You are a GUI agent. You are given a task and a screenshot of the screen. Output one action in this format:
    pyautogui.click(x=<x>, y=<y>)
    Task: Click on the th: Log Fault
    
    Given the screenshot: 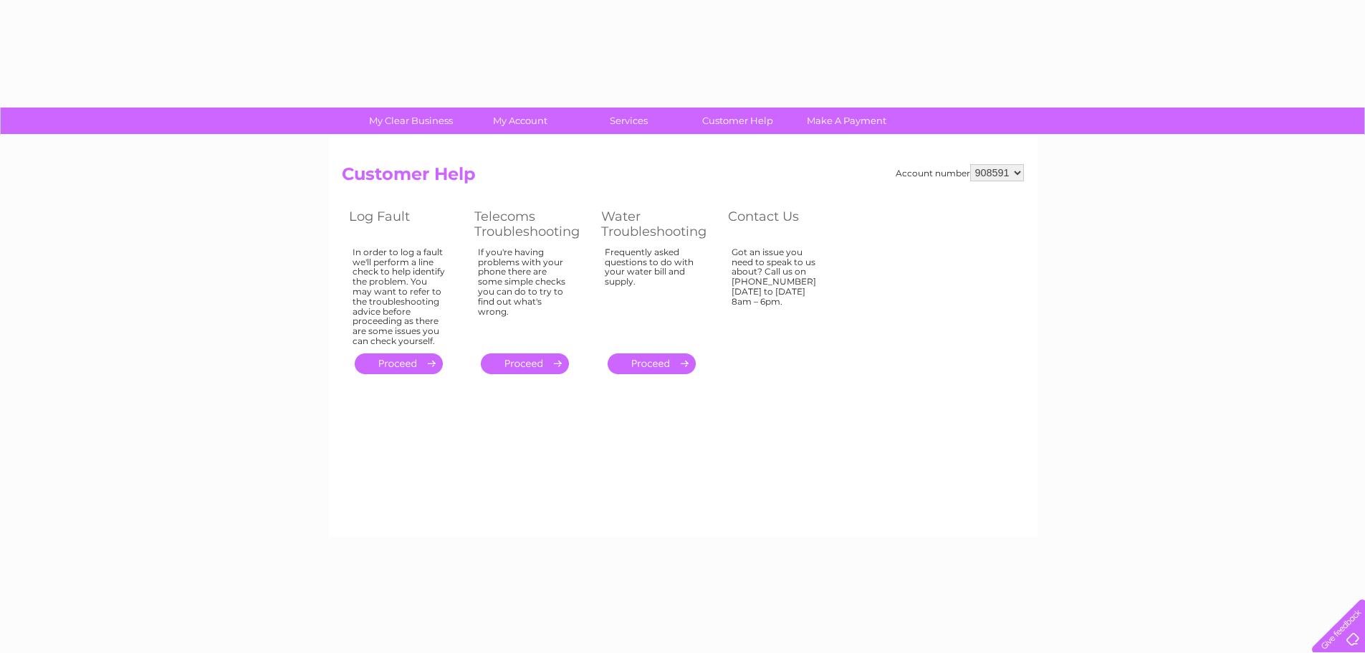 What is the action you would take?
    pyautogui.click(x=404, y=224)
    